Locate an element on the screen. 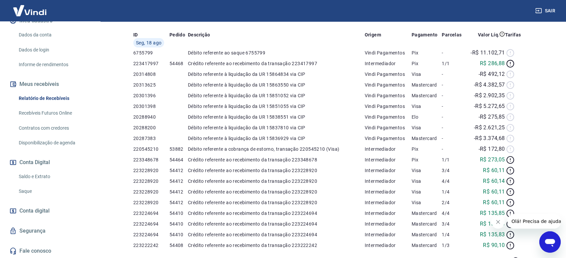  p: R$ 135,85 is located at coordinates (492, 214).